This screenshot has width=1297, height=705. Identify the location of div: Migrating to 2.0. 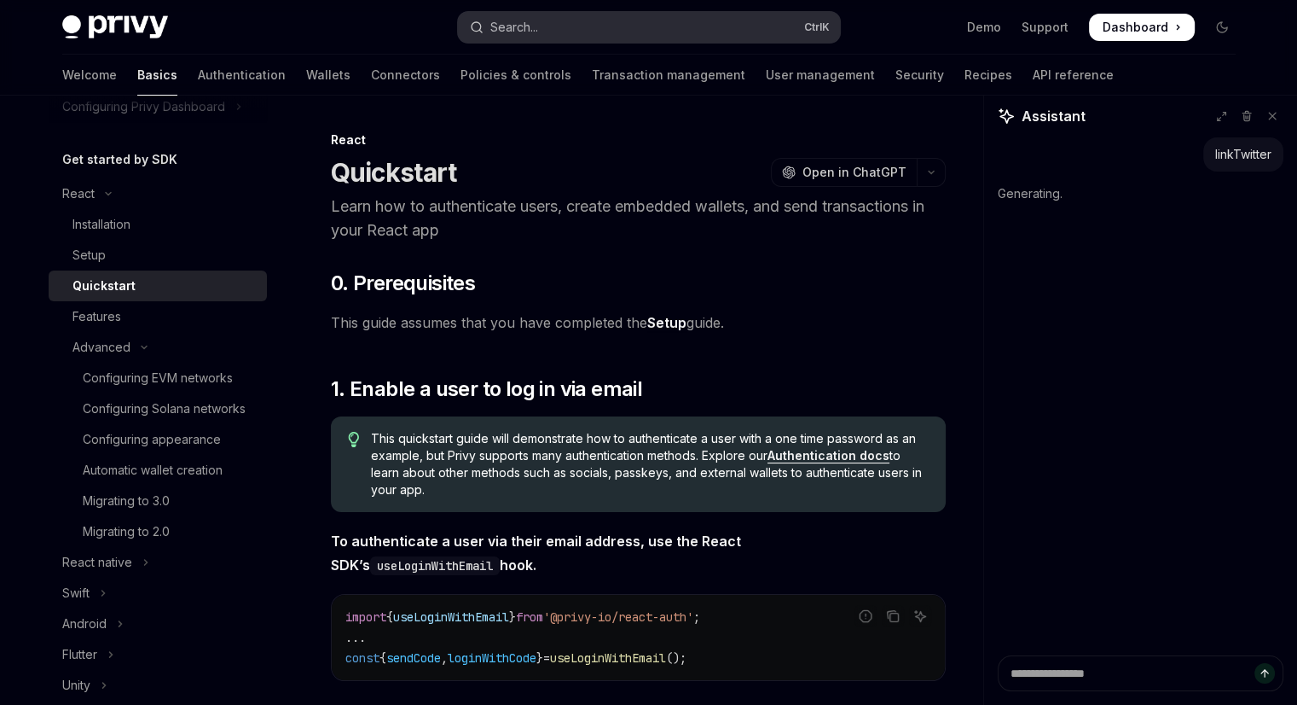
(126, 531).